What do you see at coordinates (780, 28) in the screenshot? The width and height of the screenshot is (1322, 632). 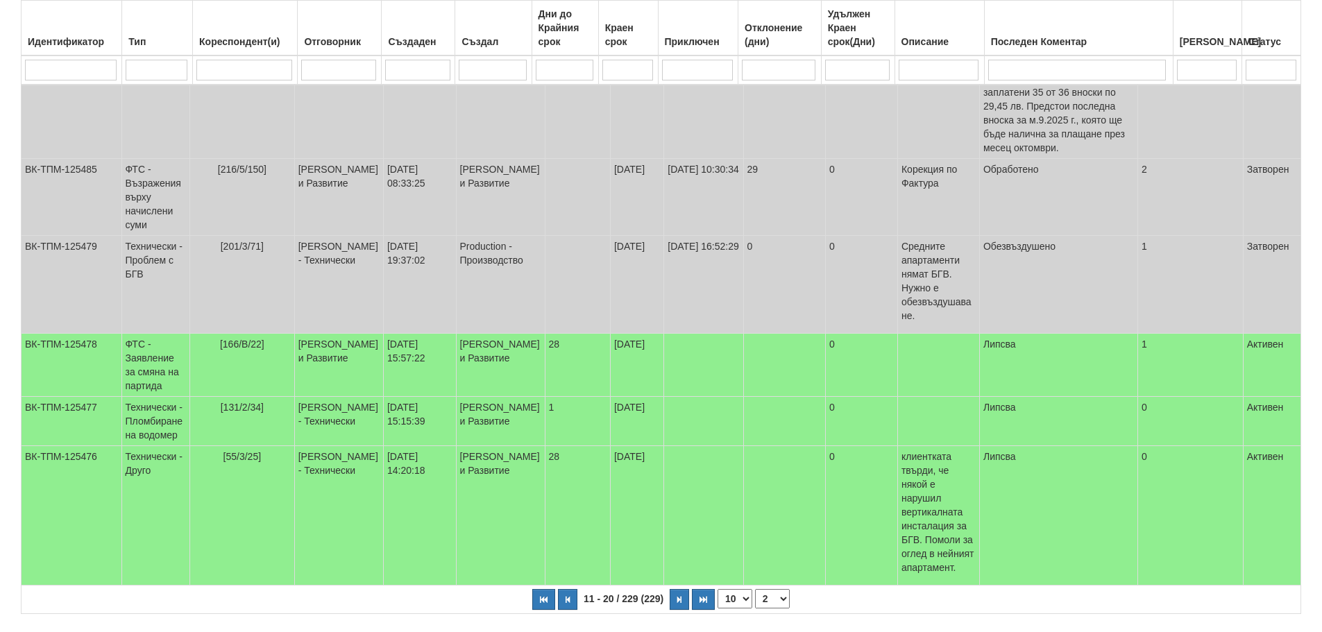 I see `th: Отклонение (дни): No sort applied, activate to apply an ascending sort` at bounding box center [780, 28].